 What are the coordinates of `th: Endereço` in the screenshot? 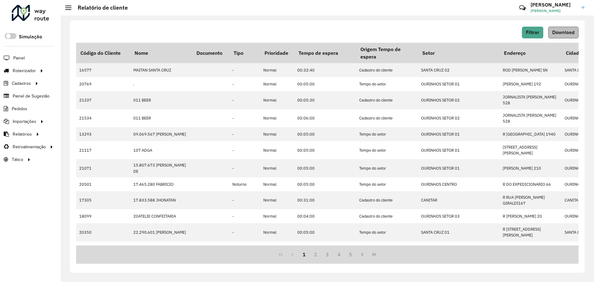 It's located at (531, 53).